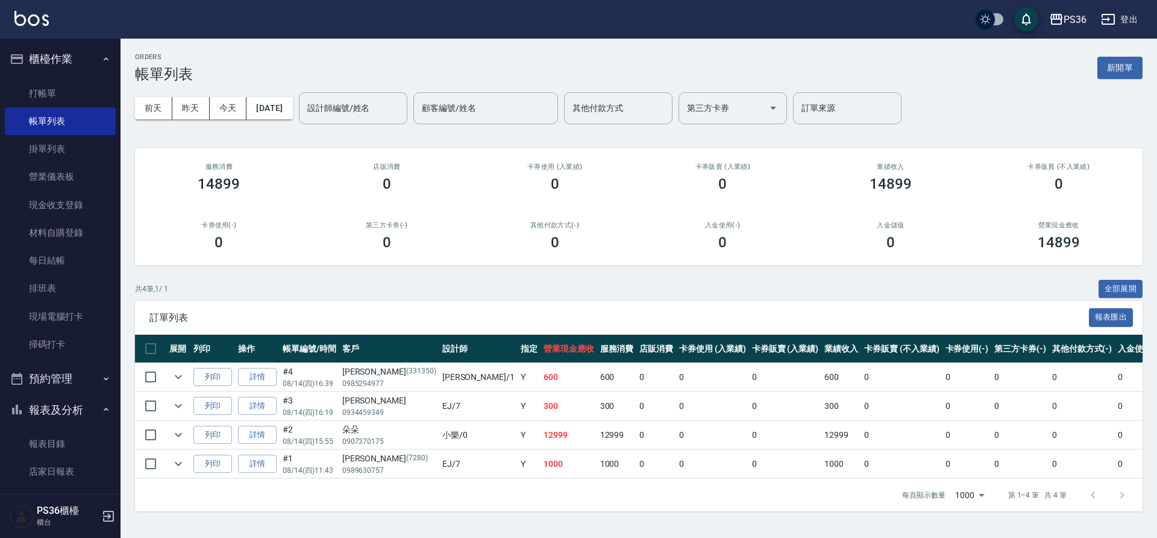  What do you see at coordinates (1120, 68) in the screenshot?
I see `button: 新開單` at bounding box center [1120, 68].